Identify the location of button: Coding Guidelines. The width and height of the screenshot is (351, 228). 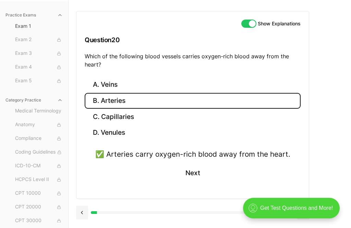
(39, 152).